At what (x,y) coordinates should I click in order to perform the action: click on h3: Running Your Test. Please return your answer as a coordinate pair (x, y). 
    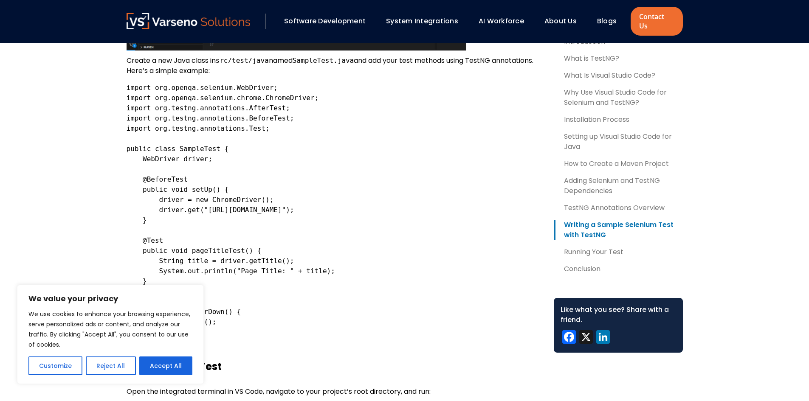
    Looking at the image, I should click on (333, 367).